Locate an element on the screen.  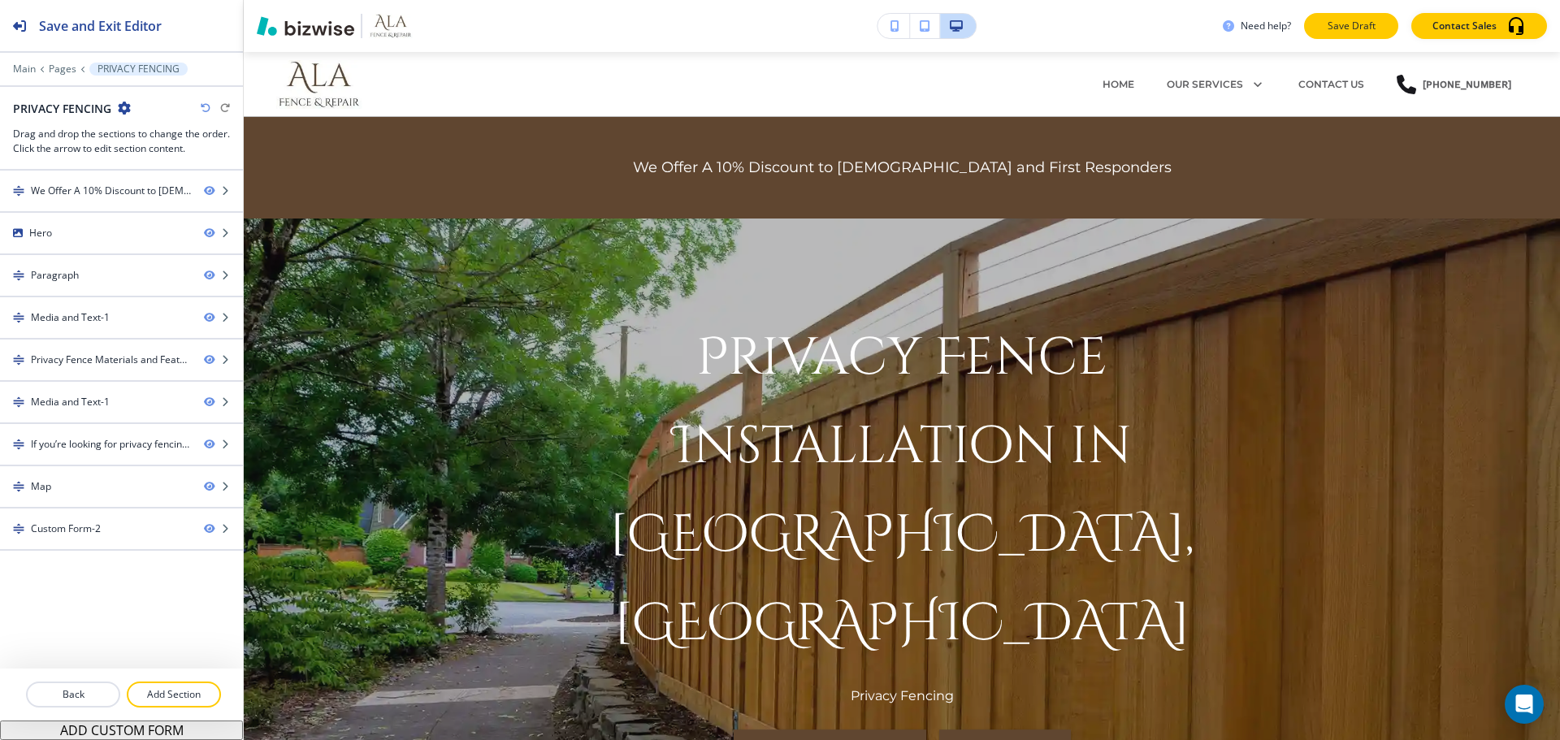
div: Hero is located at coordinates (41, 233).